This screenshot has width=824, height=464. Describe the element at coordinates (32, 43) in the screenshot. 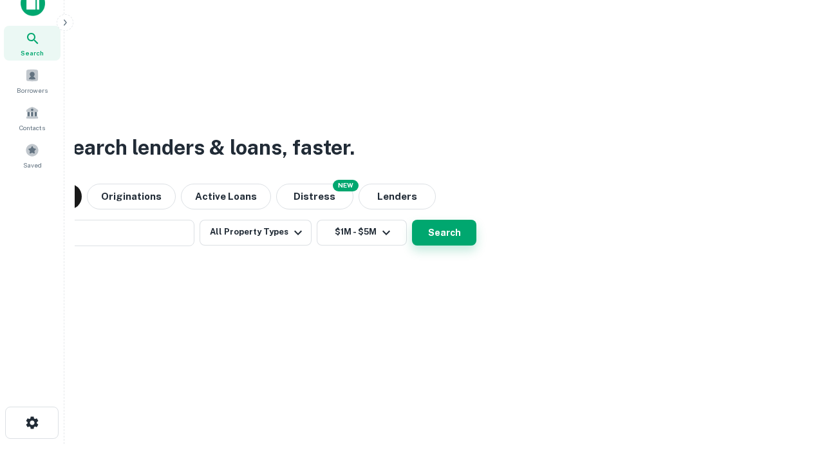

I see `div: Search` at that location.